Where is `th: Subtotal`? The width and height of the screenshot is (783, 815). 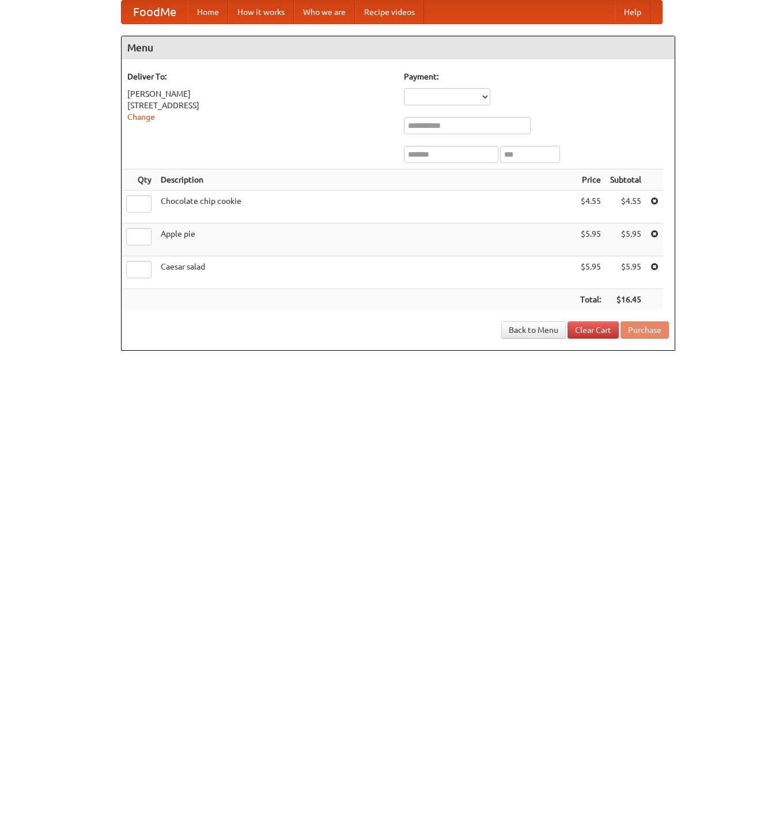
th: Subtotal is located at coordinates (625, 180).